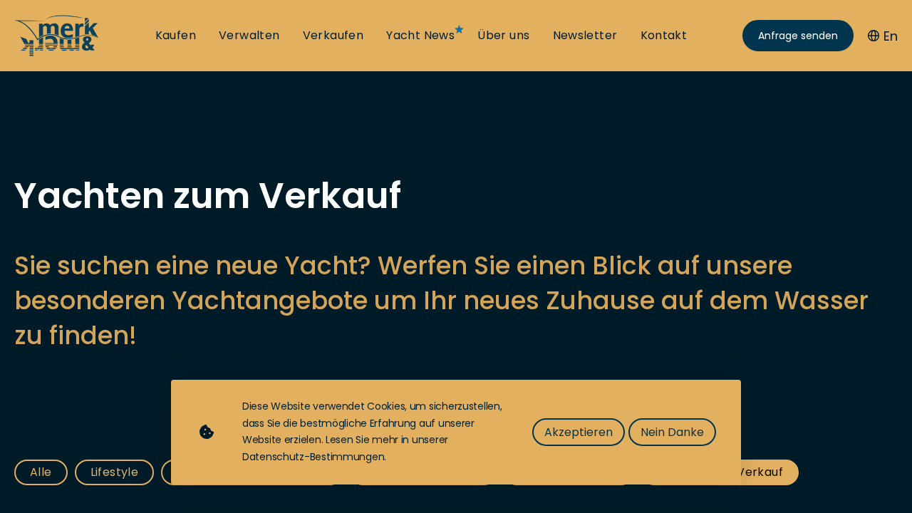 The width and height of the screenshot is (912, 513). What do you see at coordinates (672, 432) in the screenshot?
I see `button: Nein Danke` at bounding box center [672, 432].